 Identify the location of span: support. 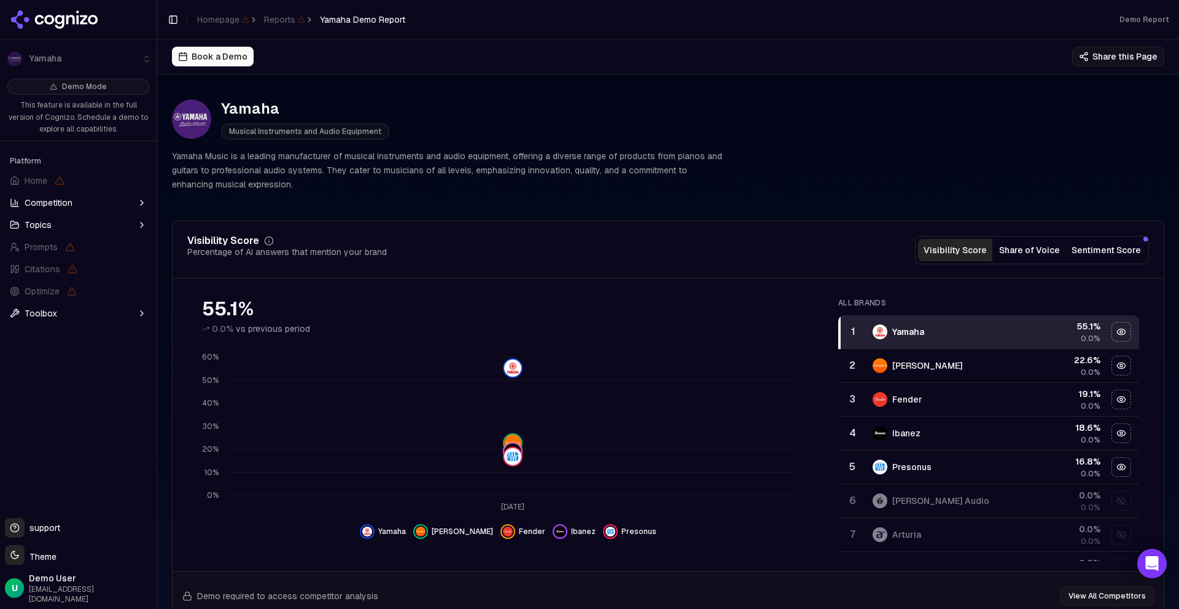
(42, 528).